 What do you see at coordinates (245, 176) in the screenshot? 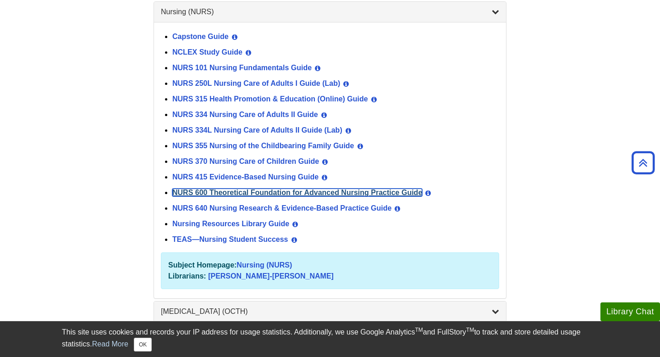
I see `a: NURS 415 Evidence-Based Nursing Guide` at bounding box center [245, 176].